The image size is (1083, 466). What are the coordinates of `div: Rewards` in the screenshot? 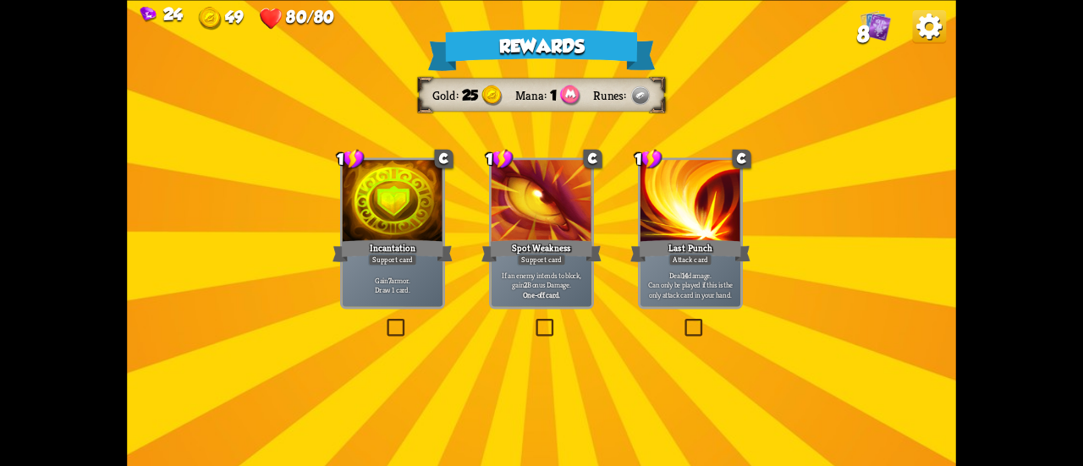 It's located at (541, 49).